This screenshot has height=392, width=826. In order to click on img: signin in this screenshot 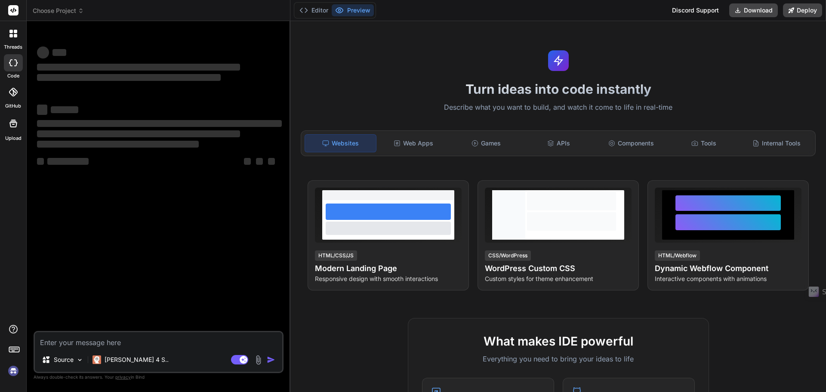, I will do `click(13, 371)`.